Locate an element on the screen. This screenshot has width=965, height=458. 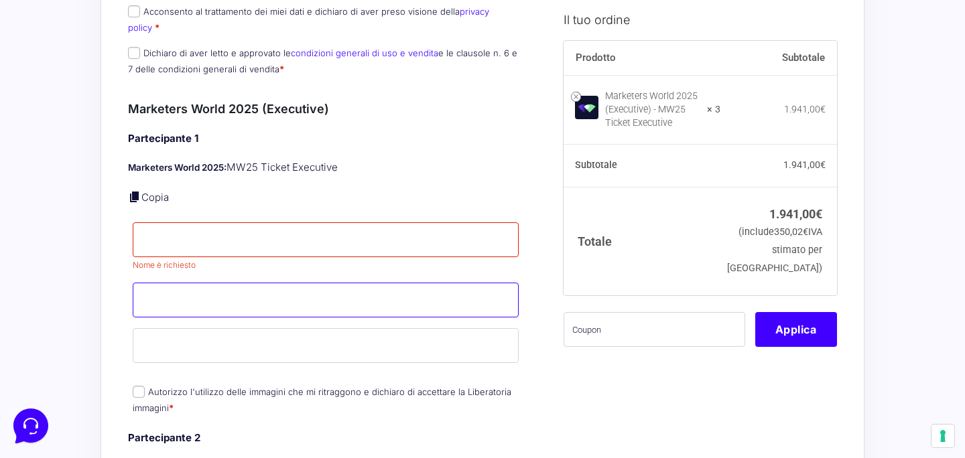
button: Aiuto is located at coordinates (216, 350).